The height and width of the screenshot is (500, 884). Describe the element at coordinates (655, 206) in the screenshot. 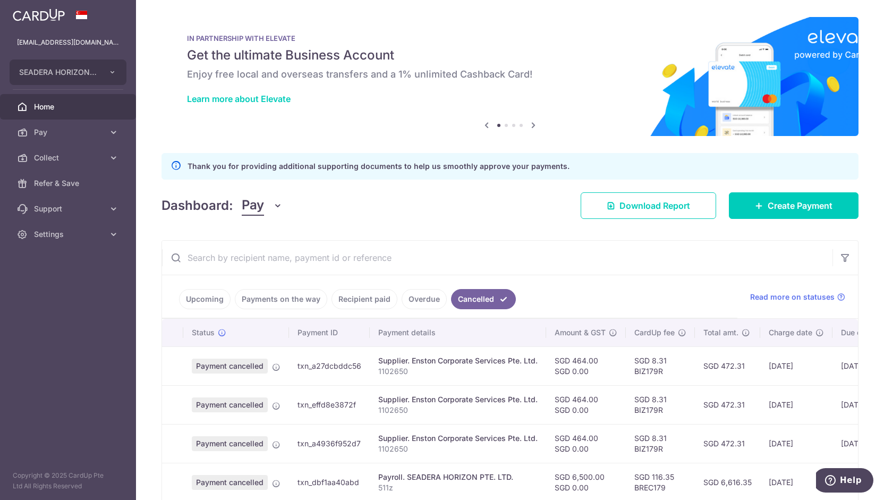

I see `span: Download Report` at that location.